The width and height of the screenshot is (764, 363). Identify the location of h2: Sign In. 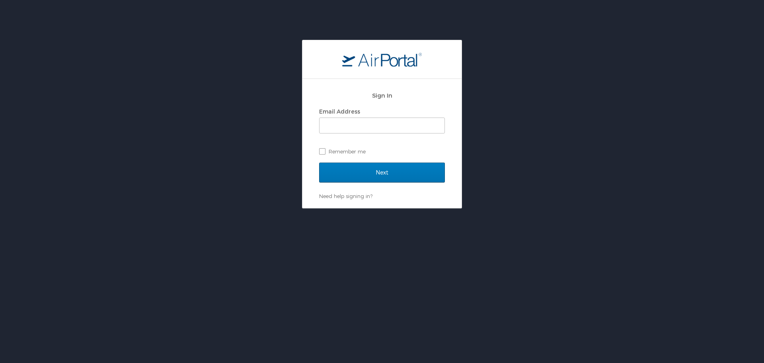
(382, 95).